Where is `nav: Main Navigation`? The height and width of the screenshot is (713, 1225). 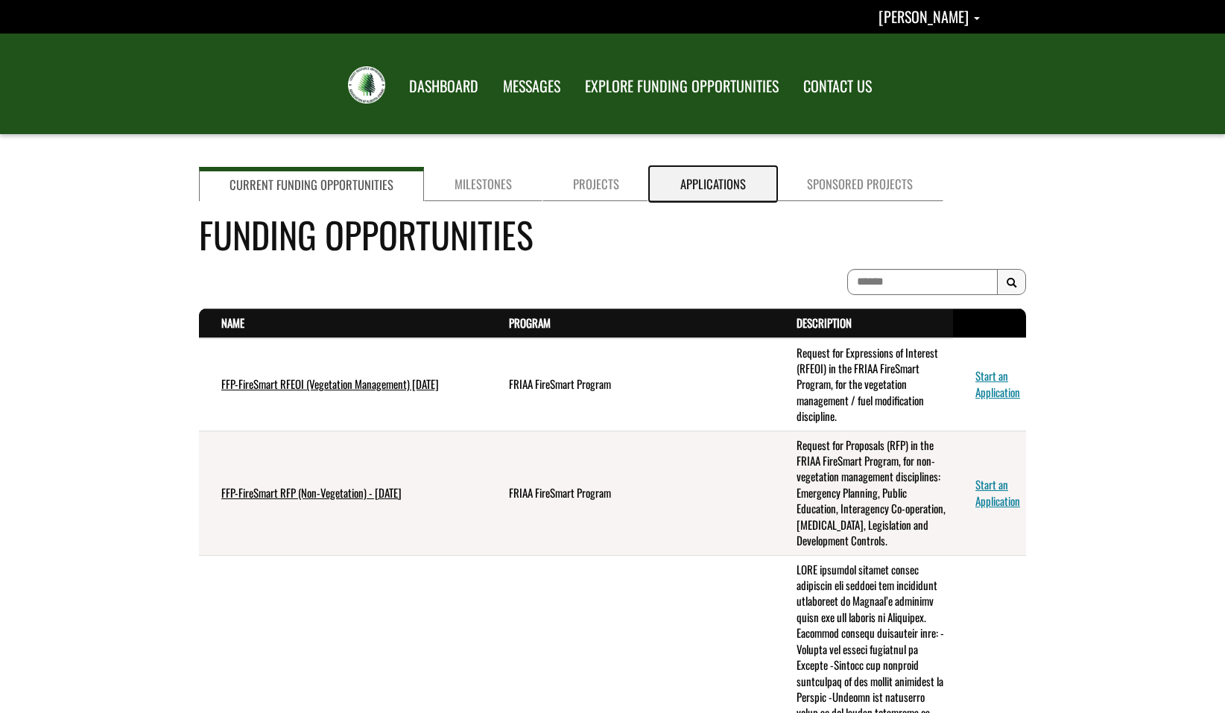 nav: Main Navigation is located at coordinates (639, 84).